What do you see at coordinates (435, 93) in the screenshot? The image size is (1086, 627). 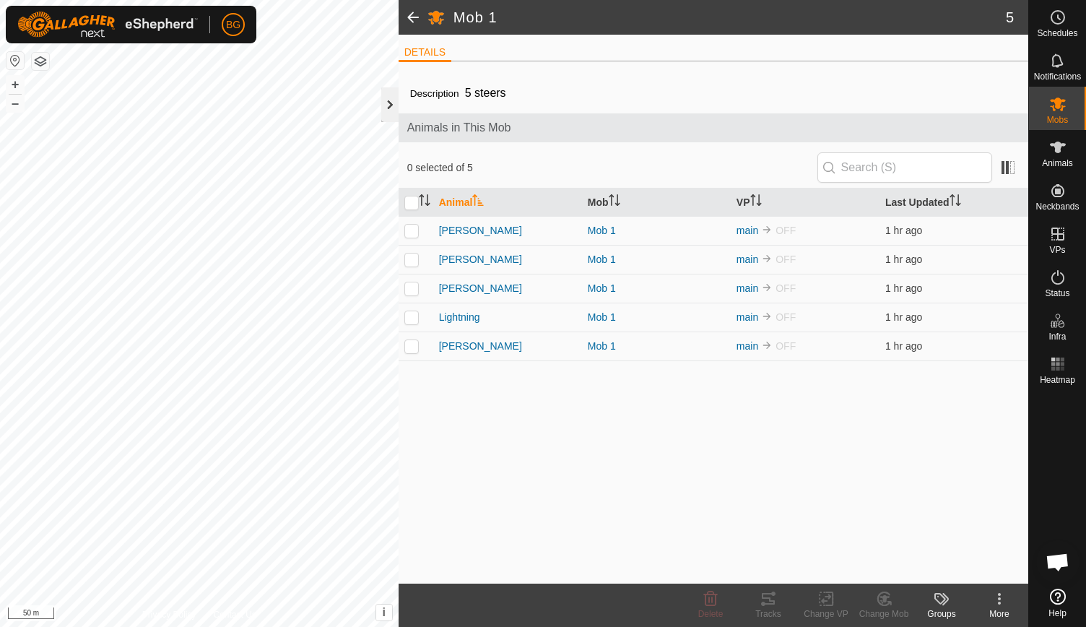 I see `label: Description` at bounding box center [435, 93].